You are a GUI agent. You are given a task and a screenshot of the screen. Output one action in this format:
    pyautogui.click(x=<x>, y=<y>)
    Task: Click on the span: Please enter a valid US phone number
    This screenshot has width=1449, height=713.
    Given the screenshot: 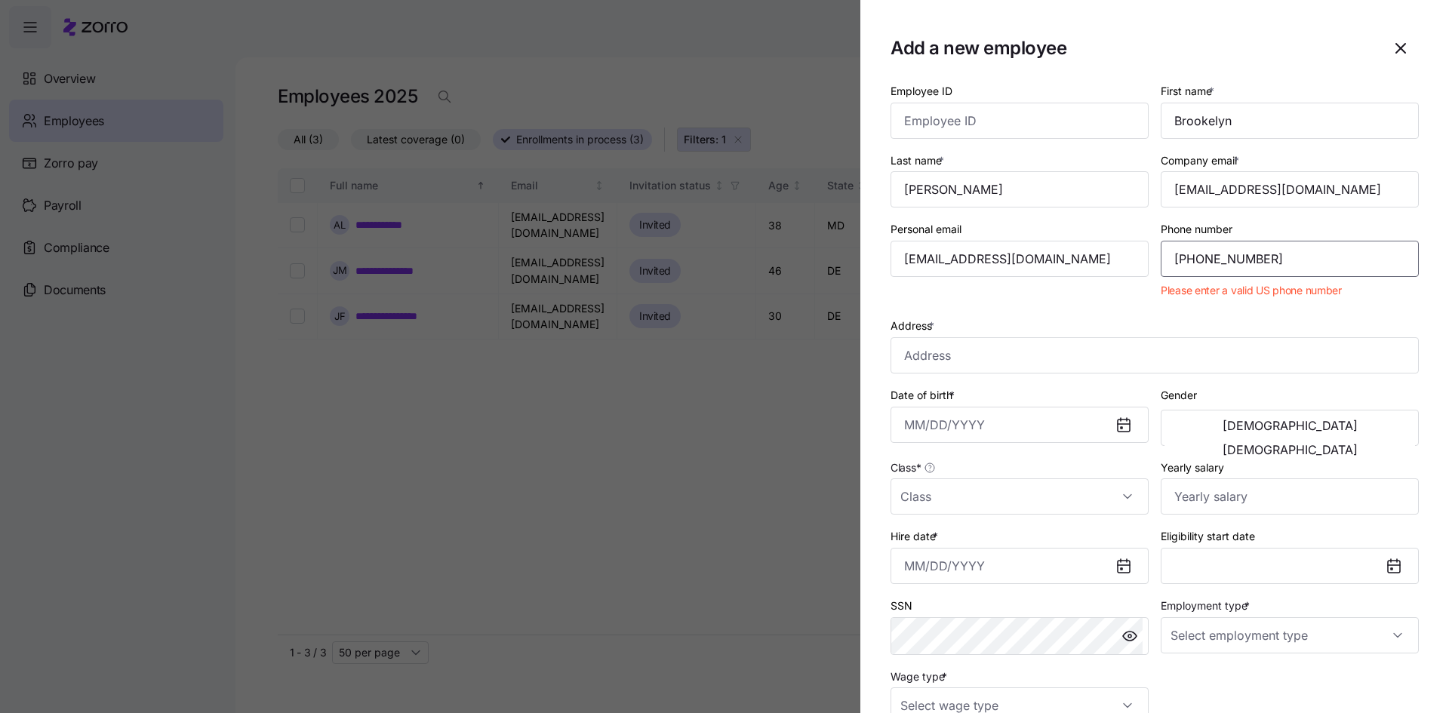 What is the action you would take?
    pyautogui.click(x=1251, y=291)
    